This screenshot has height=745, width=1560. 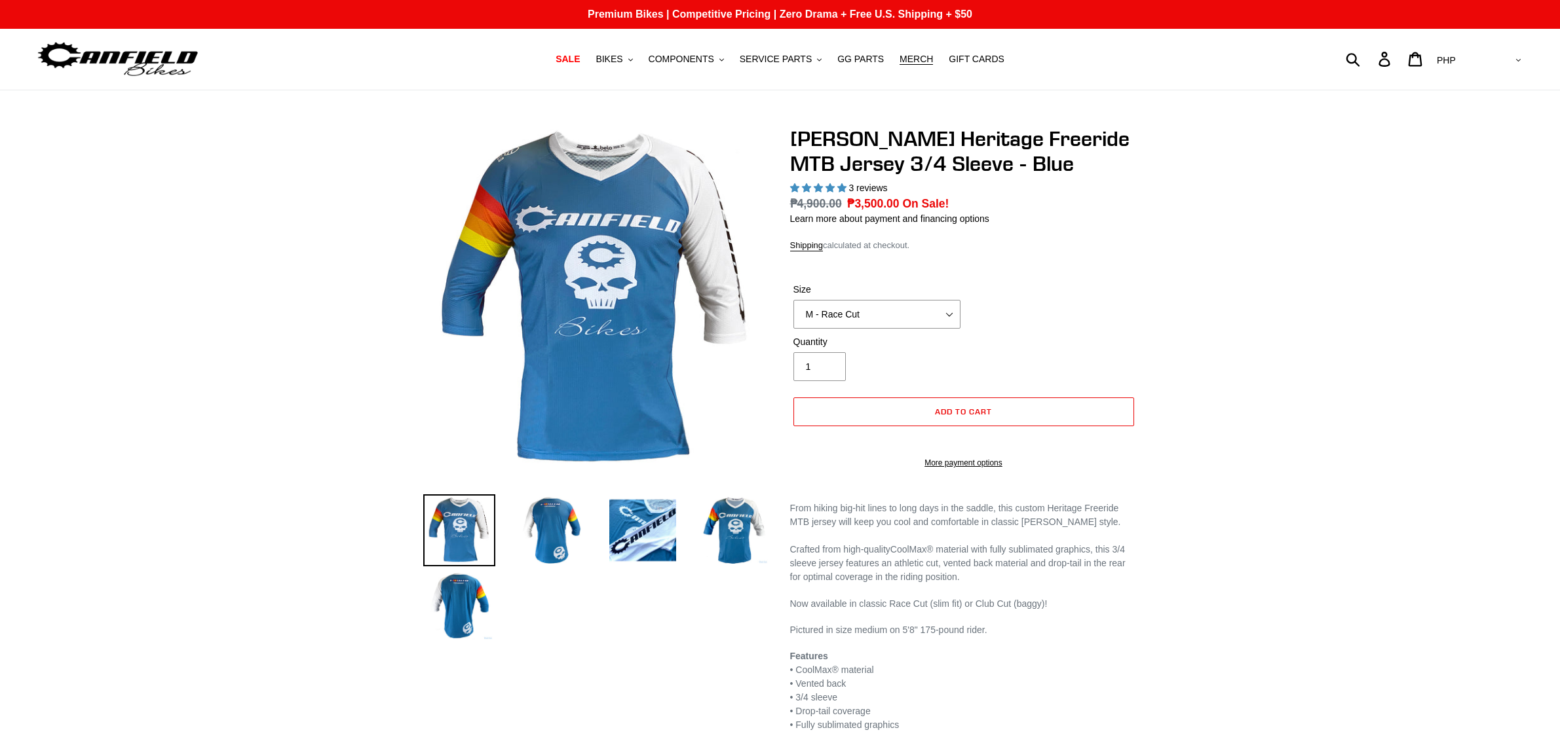 What do you see at coordinates (860, 59) in the screenshot?
I see `a: GG PARTS` at bounding box center [860, 59].